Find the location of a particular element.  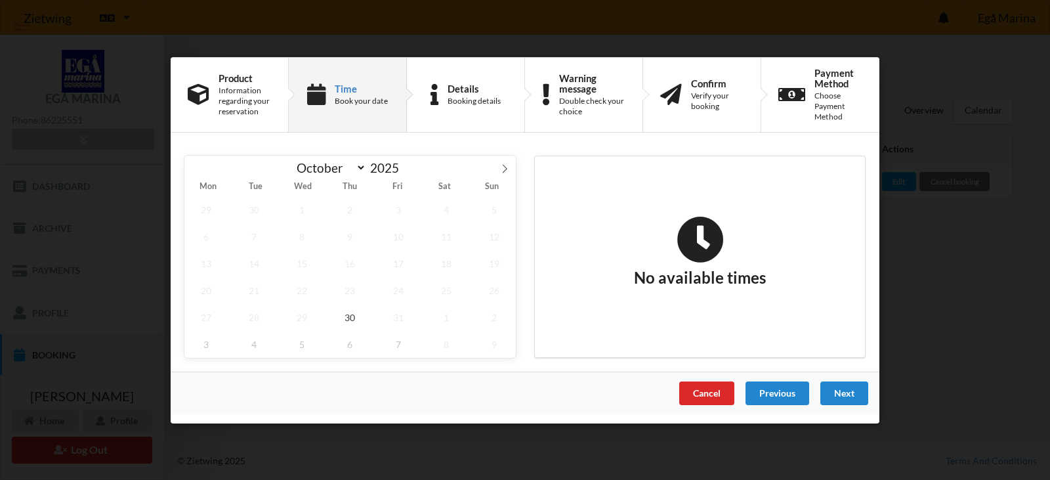

div: Confirm is located at coordinates (717, 83).